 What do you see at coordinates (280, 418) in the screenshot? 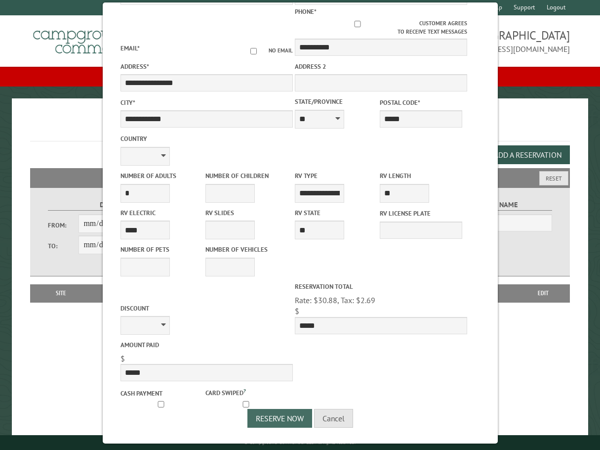
I see `button: Reserve Now` at bounding box center [280, 418].